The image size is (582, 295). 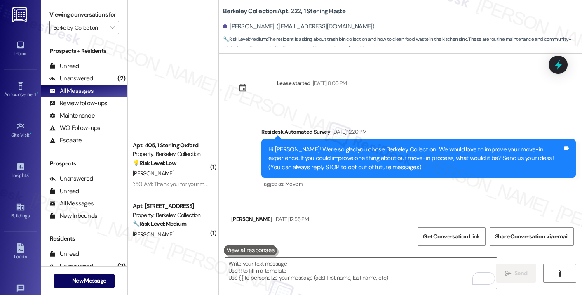 I want to click on button: New Message, so click(x=84, y=281).